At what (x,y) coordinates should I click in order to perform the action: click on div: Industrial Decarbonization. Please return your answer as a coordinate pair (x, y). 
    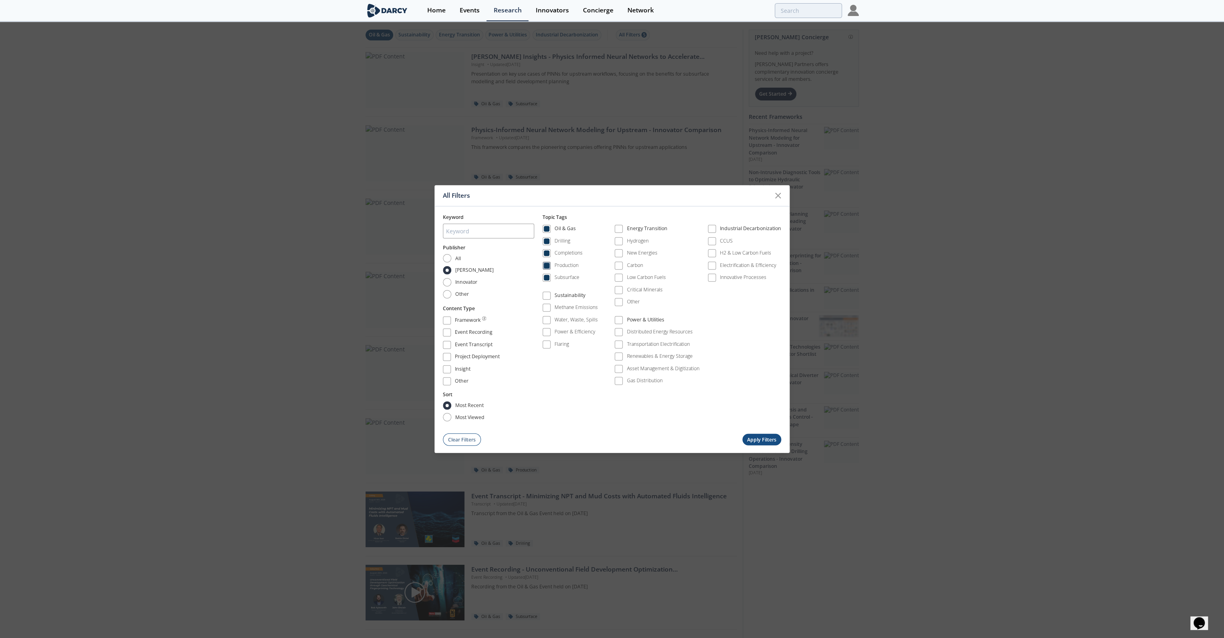
    Looking at the image, I should click on (750, 230).